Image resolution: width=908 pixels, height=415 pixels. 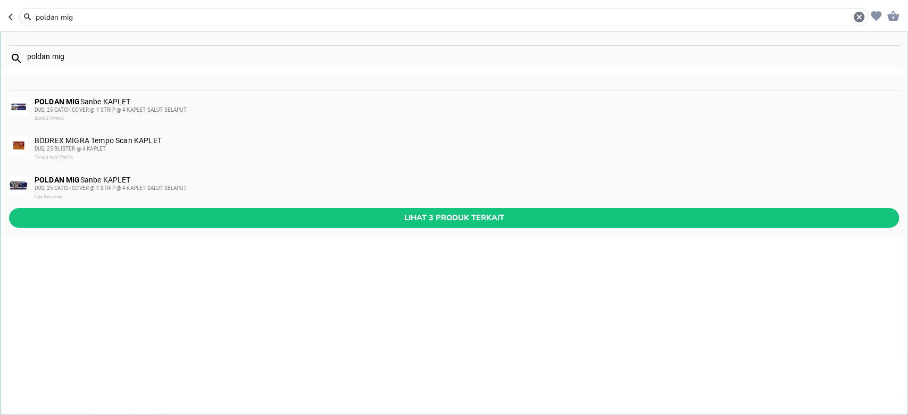 What do you see at coordinates (54, 157) in the screenshot?
I see `span: Tempo Scan Pacific` at bounding box center [54, 157].